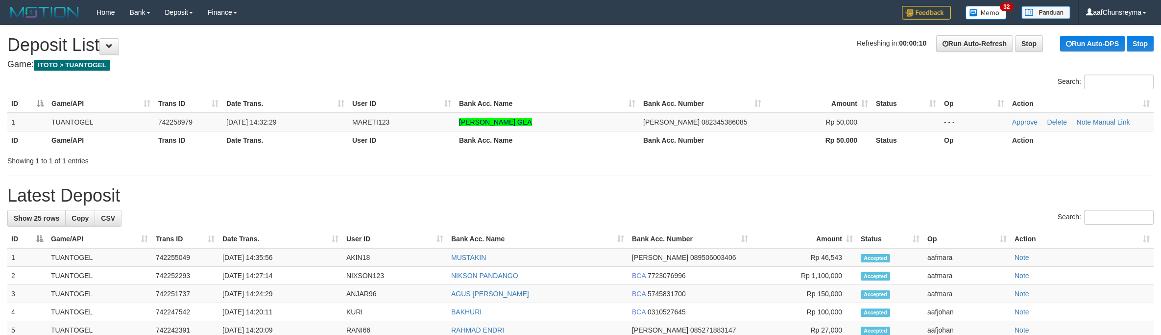  I want to click on a: Run Auto-Refresh, so click(974, 44).